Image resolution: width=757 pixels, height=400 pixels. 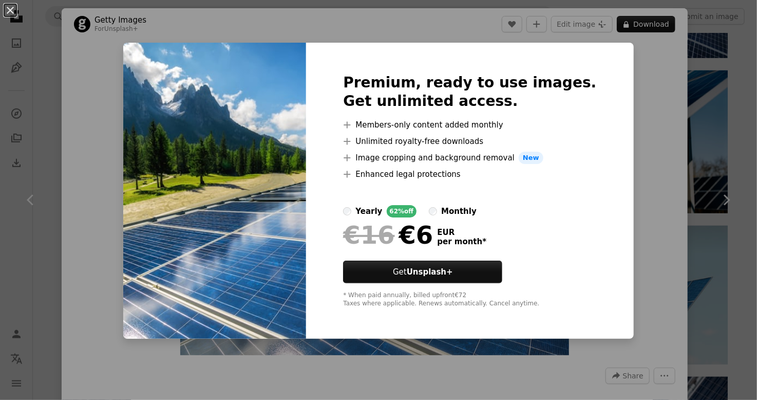 What do you see at coordinates (215, 191) in the screenshot?
I see `img: premium_photo-1661963945026-59bd82758da7` at bounding box center [215, 191].